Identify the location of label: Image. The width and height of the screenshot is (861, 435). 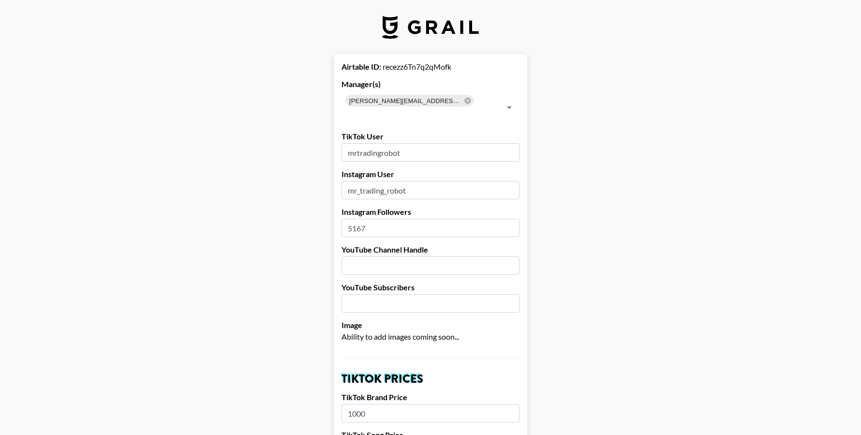
(430, 325).